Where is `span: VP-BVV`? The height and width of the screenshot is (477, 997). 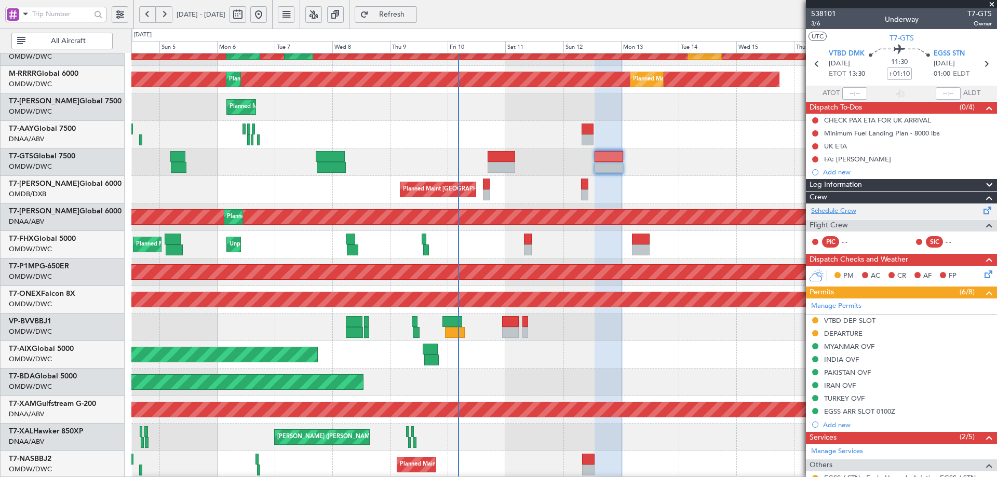 span: VP-BVV is located at coordinates (21, 321).